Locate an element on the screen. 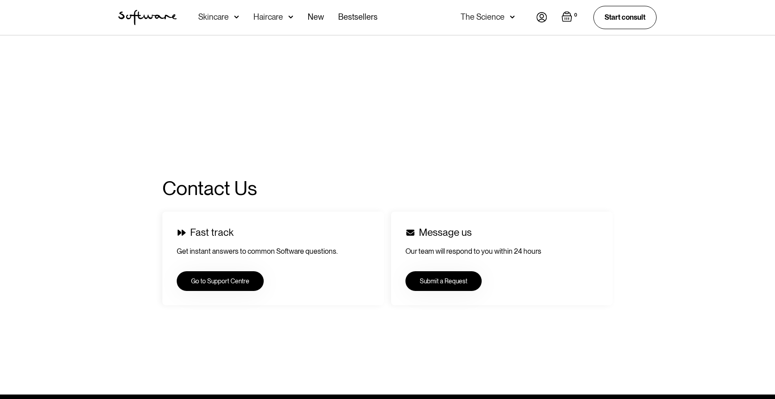  a: home is located at coordinates (148, 17).